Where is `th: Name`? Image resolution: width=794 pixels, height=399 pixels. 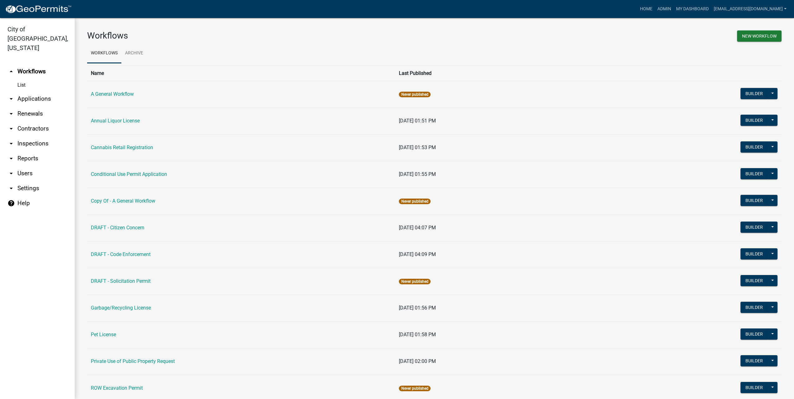 th: Name is located at coordinates (241, 73).